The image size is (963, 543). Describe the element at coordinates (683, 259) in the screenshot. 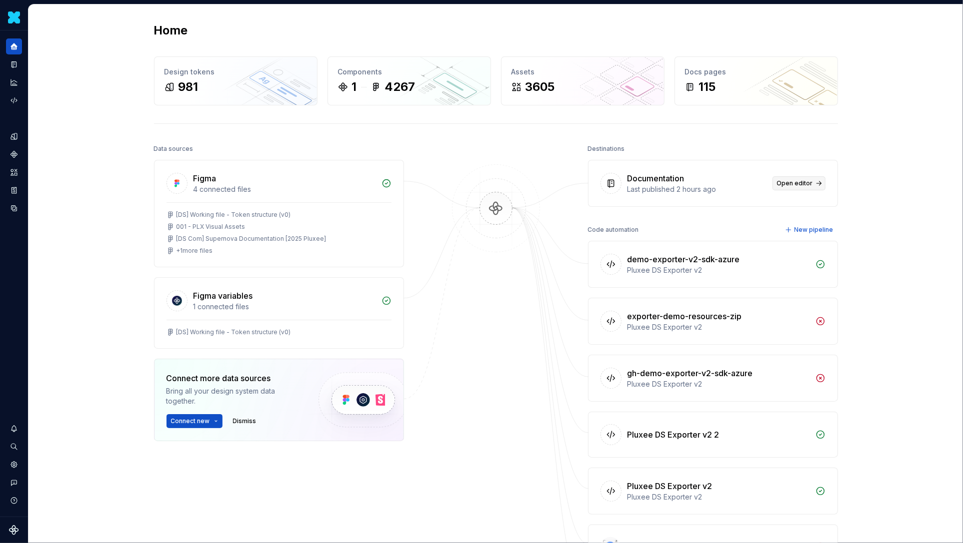

I see `div: demo-exporter-v2-sdk-azure` at that location.